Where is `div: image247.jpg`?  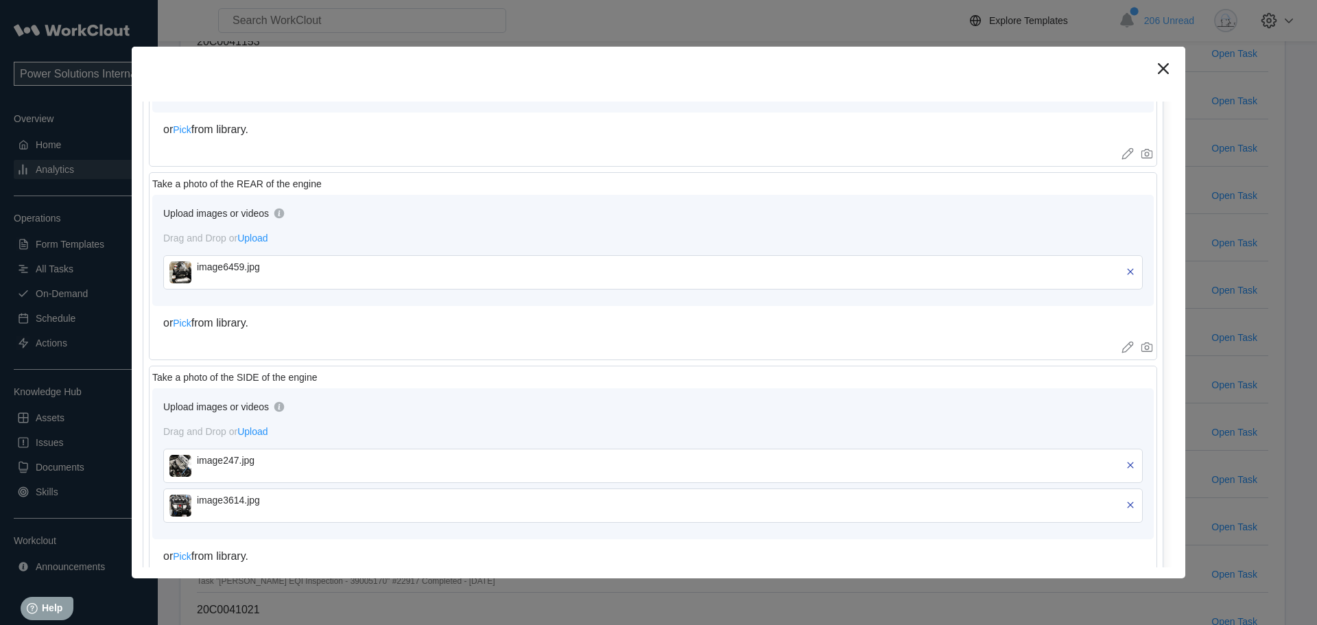 div: image247.jpg is located at coordinates (276, 460).